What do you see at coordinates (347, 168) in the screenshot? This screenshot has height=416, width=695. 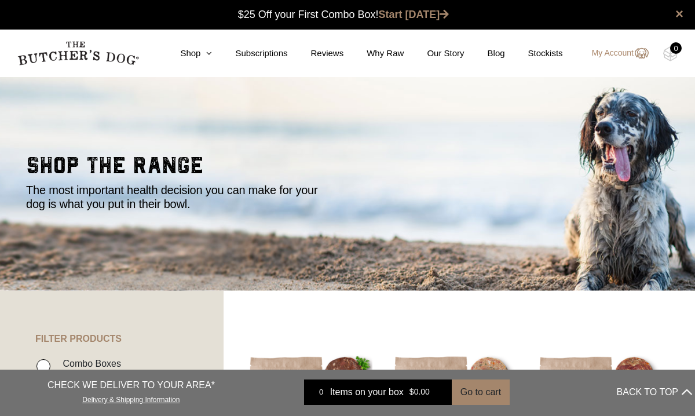 I see `h2: shop the range` at bounding box center [347, 168].